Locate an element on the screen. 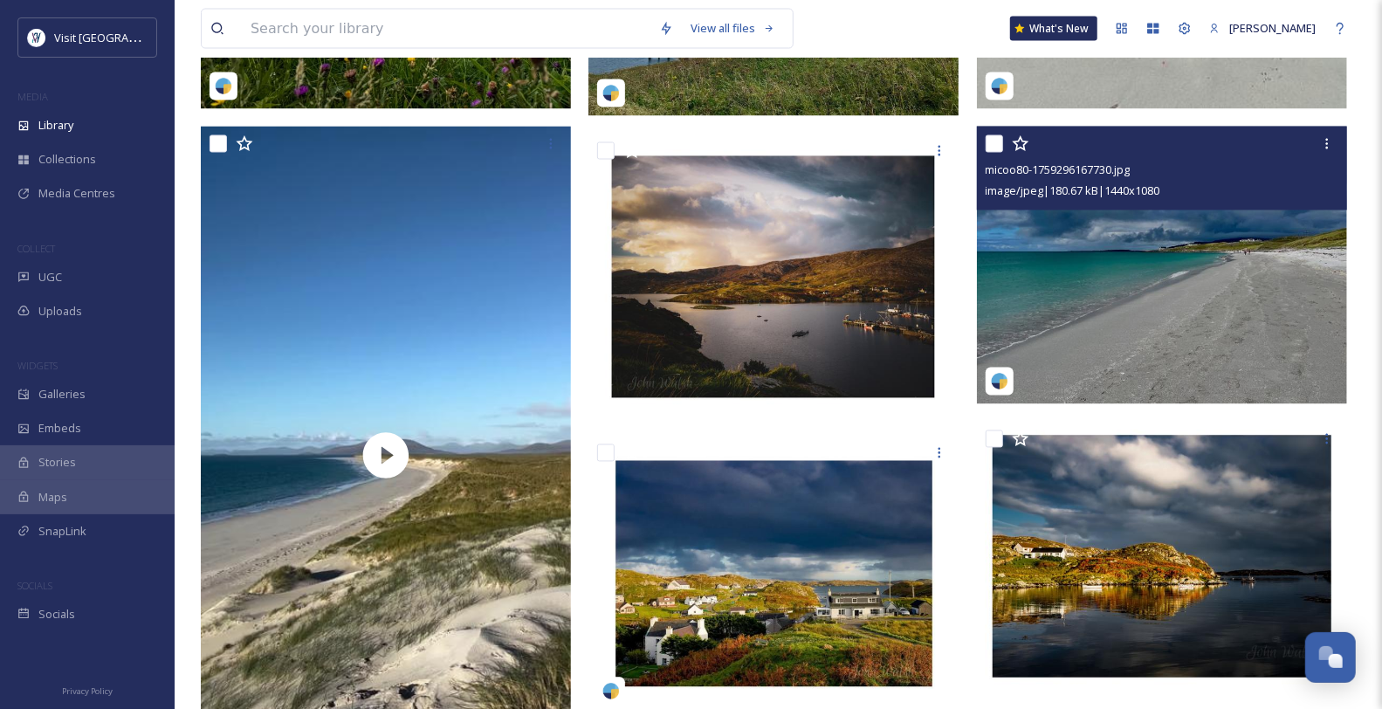  span: Galleries is located at coordinates (62, 394).